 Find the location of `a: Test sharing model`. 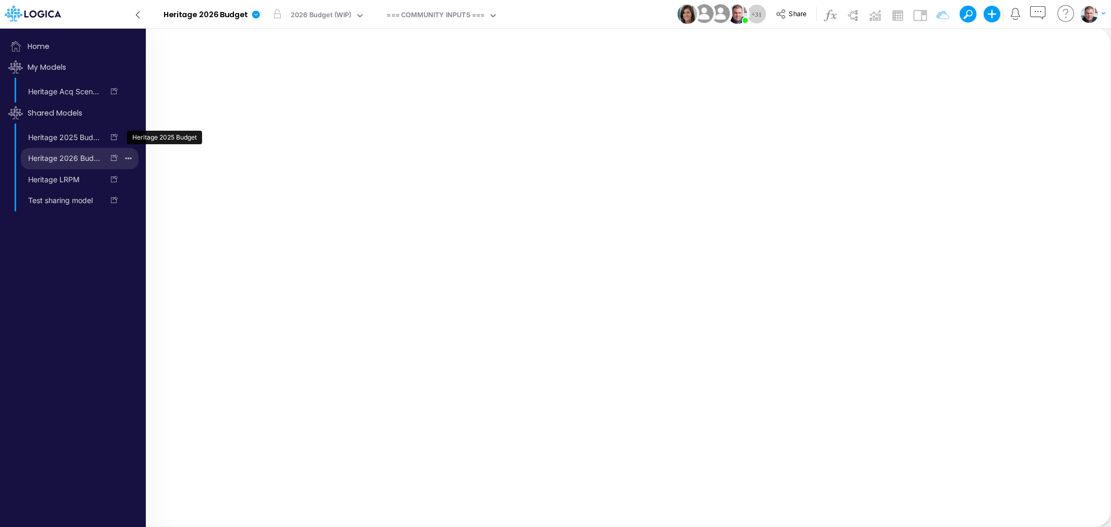

a: Test sharing model is located at coordinates (62, 201).